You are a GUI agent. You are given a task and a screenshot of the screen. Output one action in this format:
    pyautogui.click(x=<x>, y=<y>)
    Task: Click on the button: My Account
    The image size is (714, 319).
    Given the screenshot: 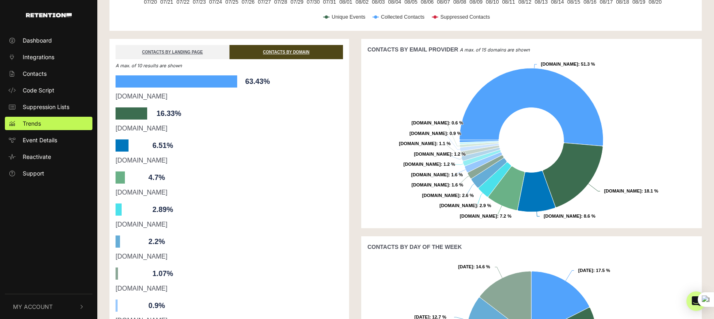 What is the action you would take?
    pyautogui.click(x=49, y=306)
    